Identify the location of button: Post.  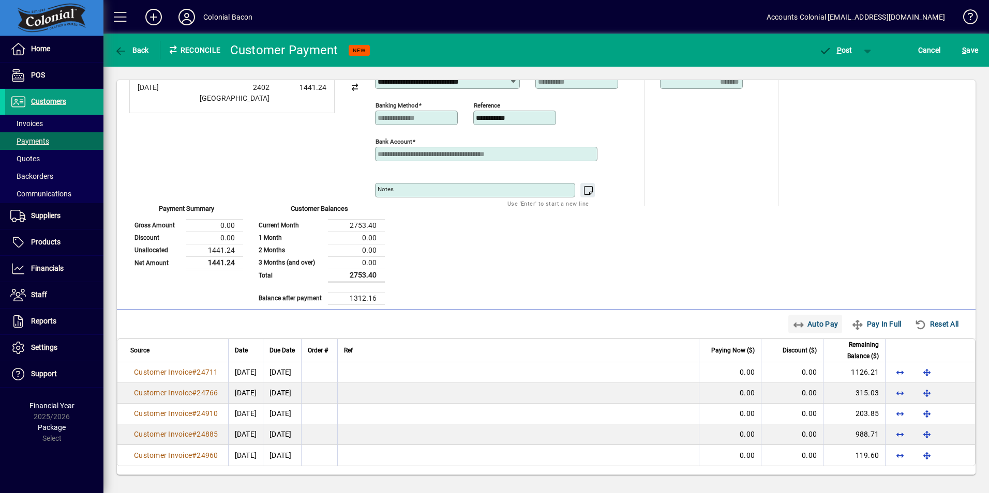
(835, 50).